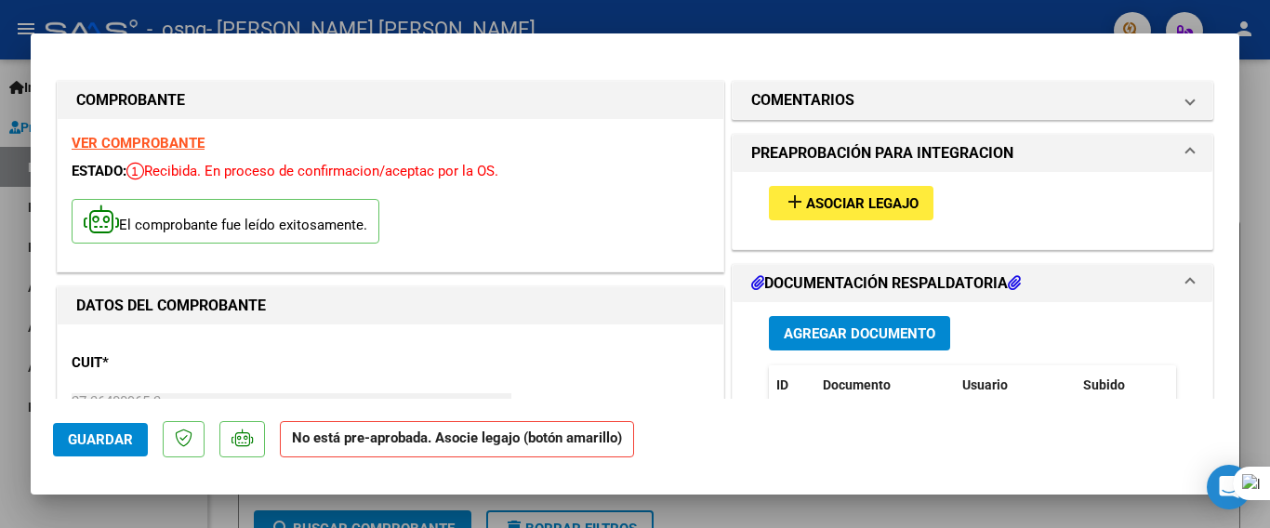  I want to click on datatable-header-cell: Usuario, so click(1015, 385).